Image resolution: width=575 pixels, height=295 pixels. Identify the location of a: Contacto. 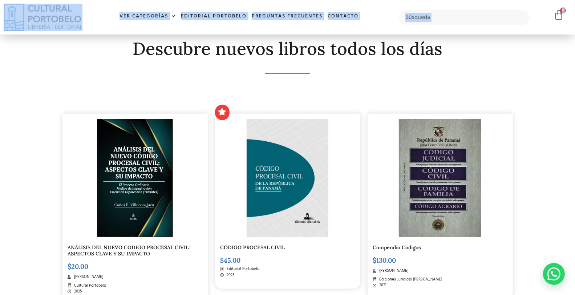
(343, 16).